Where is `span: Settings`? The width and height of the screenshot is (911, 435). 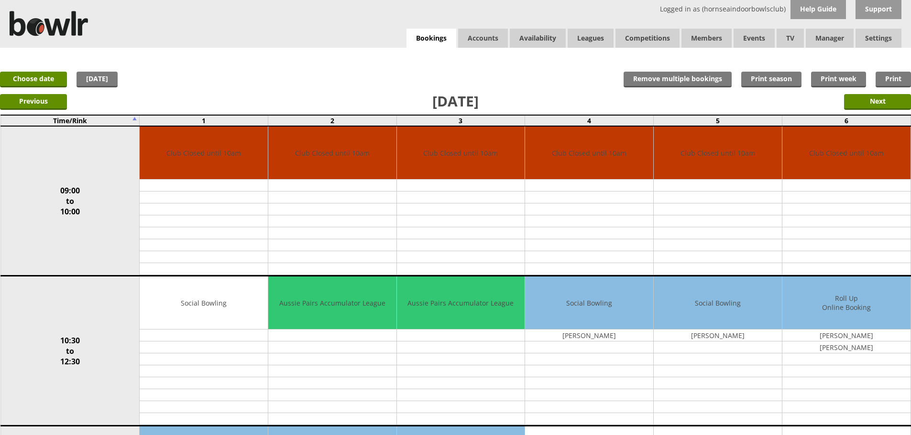 span: Settings is located at coordinates (878, 38).